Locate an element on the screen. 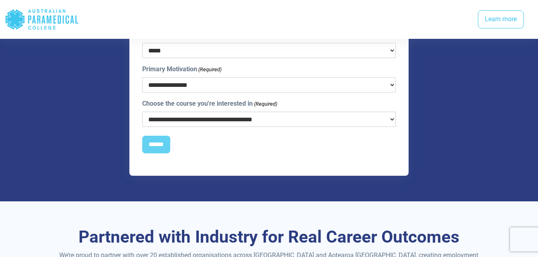 The height and width of the screenshot is (257, 538). h3: Partnered with Industry for Real Career Outcomes is located at coordinates (269, 237).